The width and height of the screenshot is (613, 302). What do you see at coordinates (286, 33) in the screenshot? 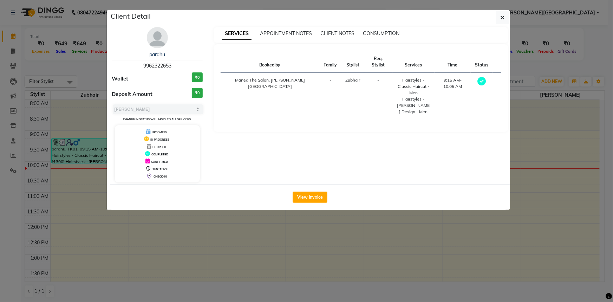
I see `span: APPOINTMENT NOTES` at bounding box center [286, 33].